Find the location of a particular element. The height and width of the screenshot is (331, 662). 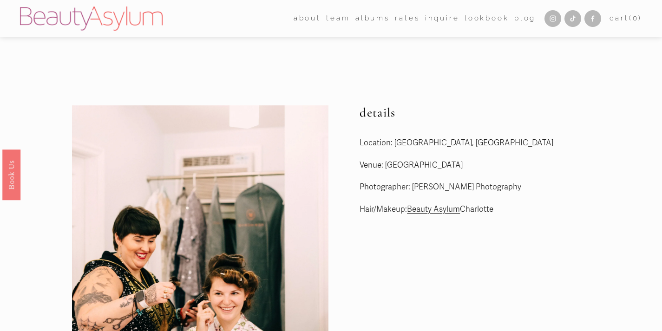

h2: details is located at coordinates (488, 113).